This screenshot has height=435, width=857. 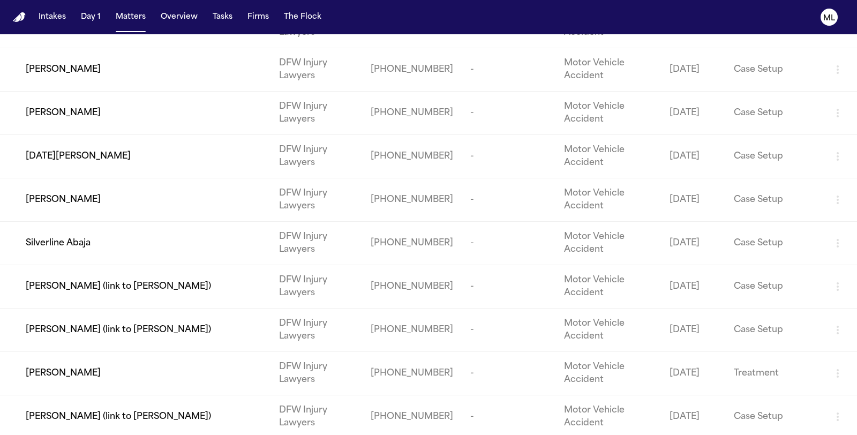 What do you see at coordinates (19, 17) in the screenshot?
I see `a: Home` at bounding box center [19, 17].